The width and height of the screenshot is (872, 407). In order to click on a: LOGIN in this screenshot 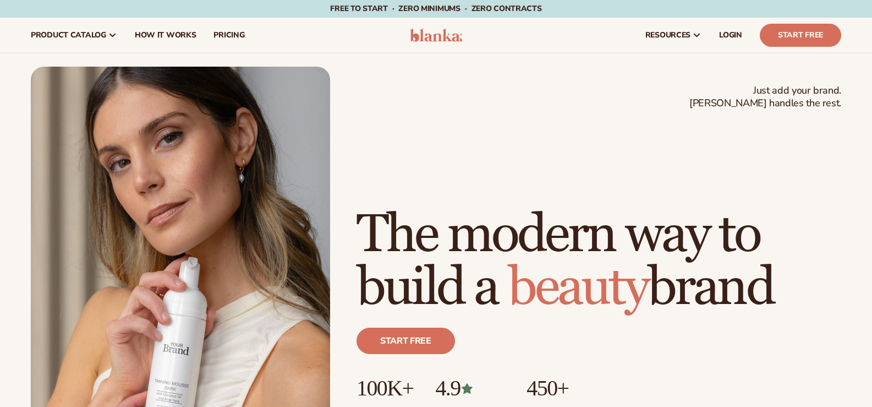, I will do `click(731, 35)`.